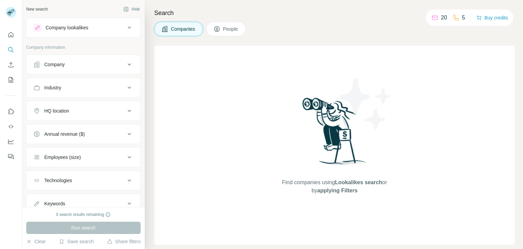 The image size is (523, 249). Describe the element at coordinates (54, 203) in the screenshot. I see `div: Keywords` at that location.